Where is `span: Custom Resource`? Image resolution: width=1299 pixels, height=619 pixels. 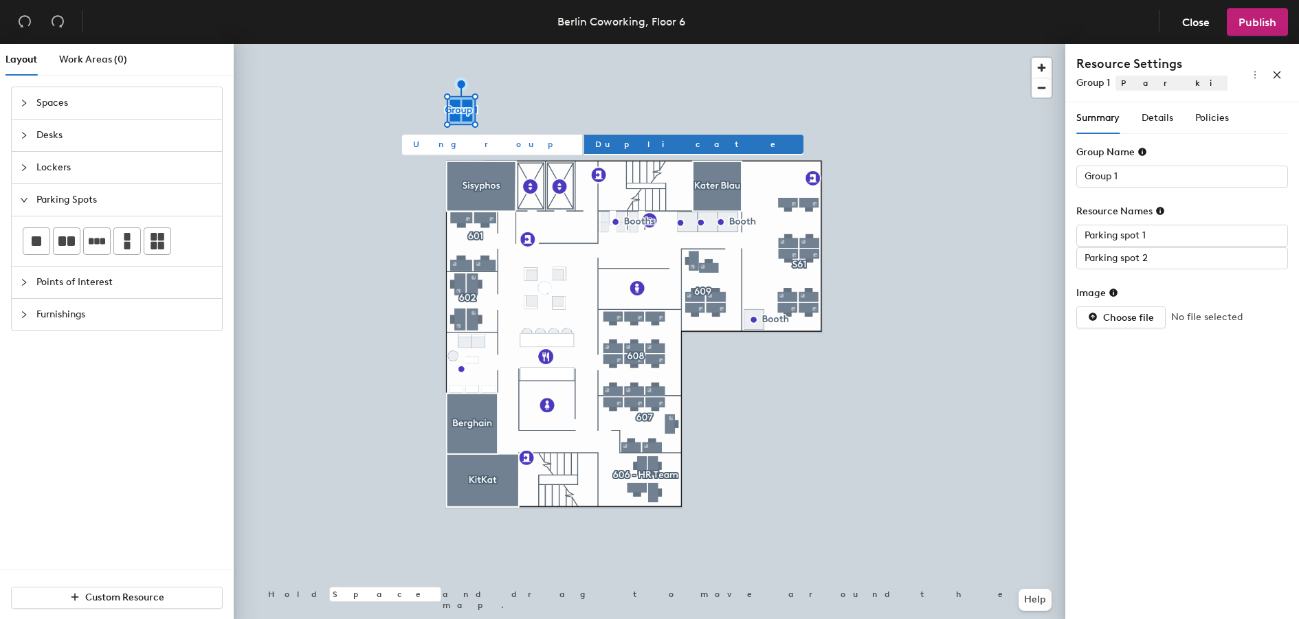 span: Custom Resource is located at coordinates (124, 597).